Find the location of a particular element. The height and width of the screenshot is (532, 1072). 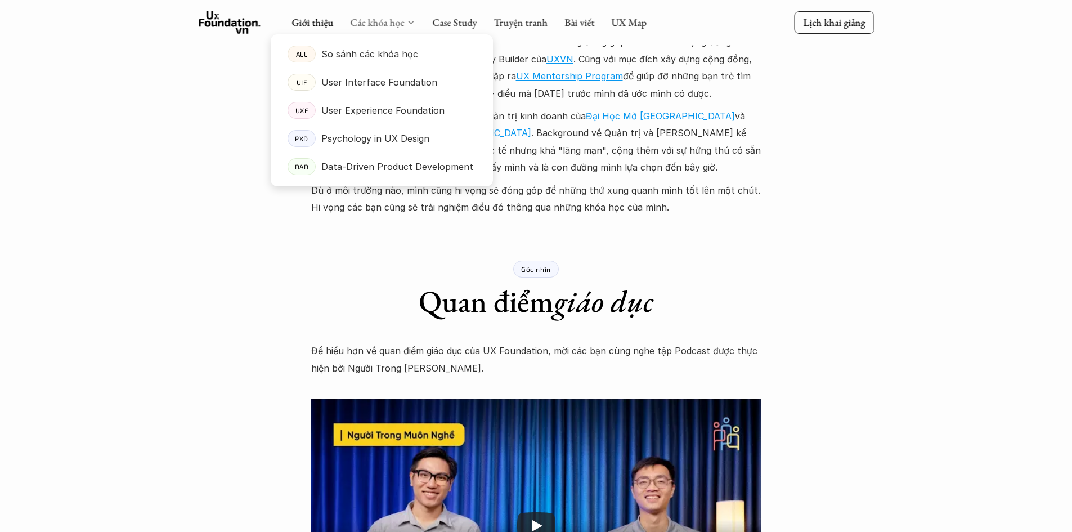

a: Các khóa học is located at coordinates (377, 22).